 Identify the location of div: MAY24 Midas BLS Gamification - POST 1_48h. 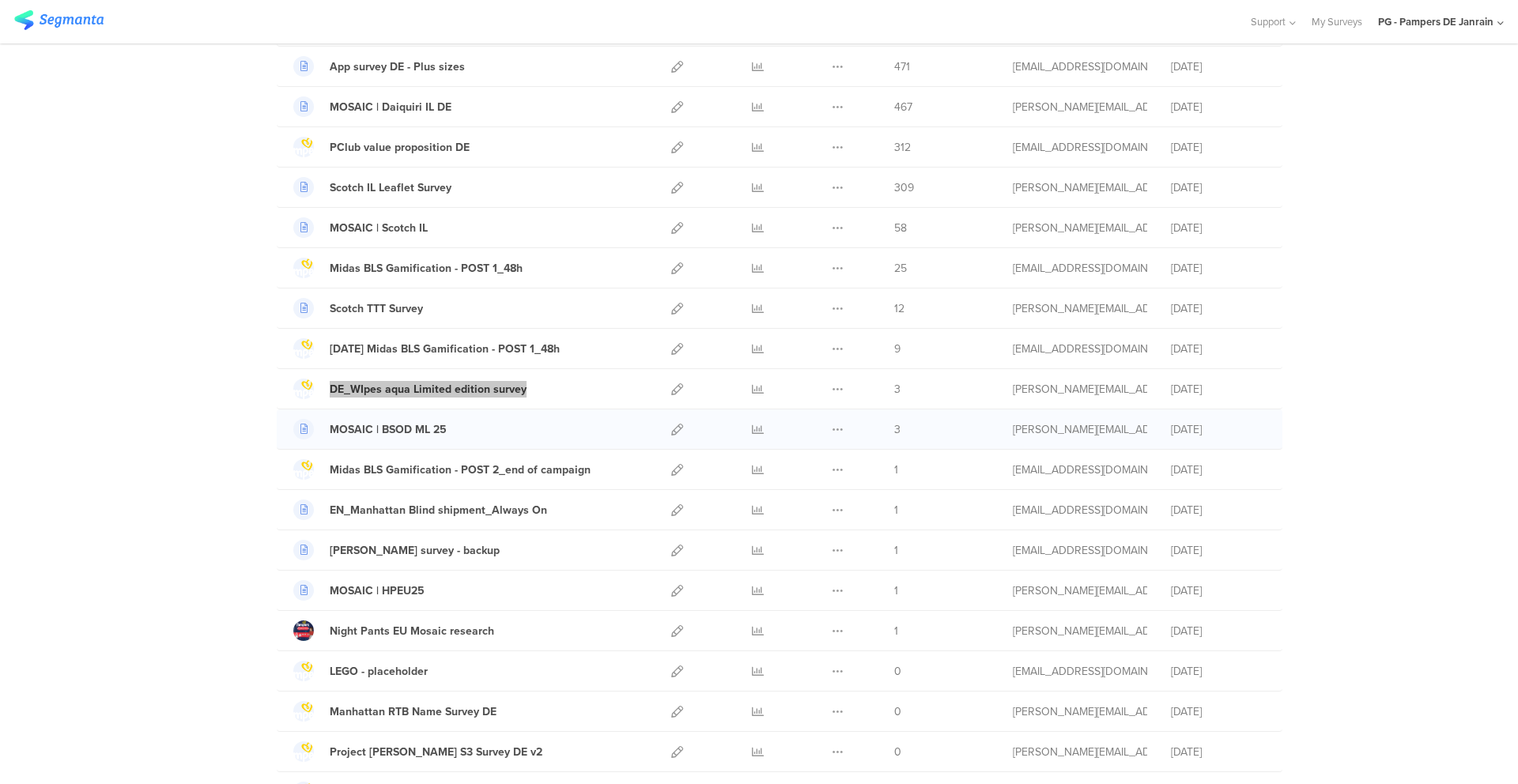
(444, 349).